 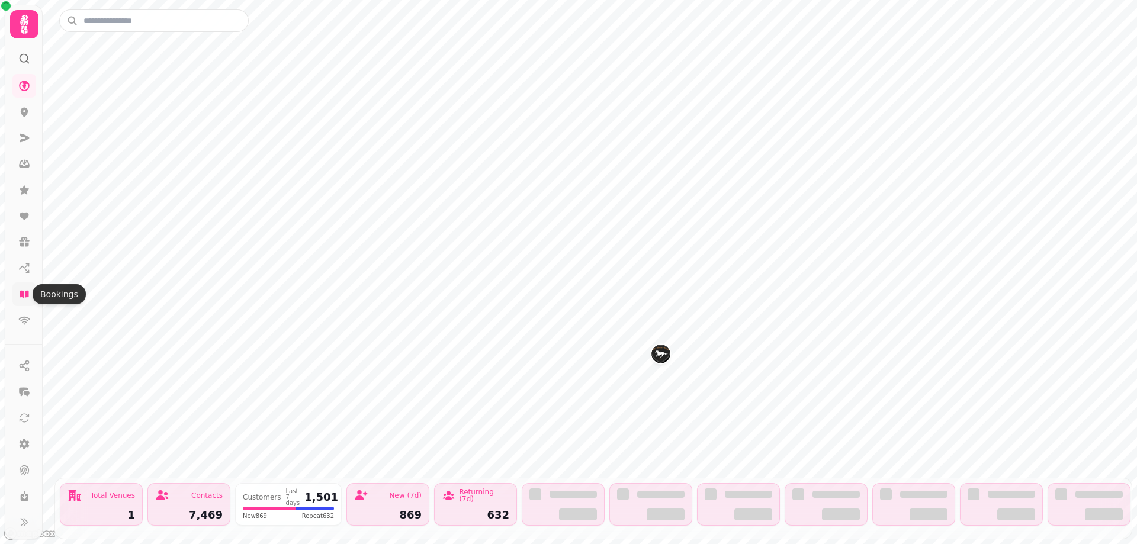 What do you see at coordinates (476, 515) in the screenshot?
I see `div: 632` at bounding box center [476, 515].